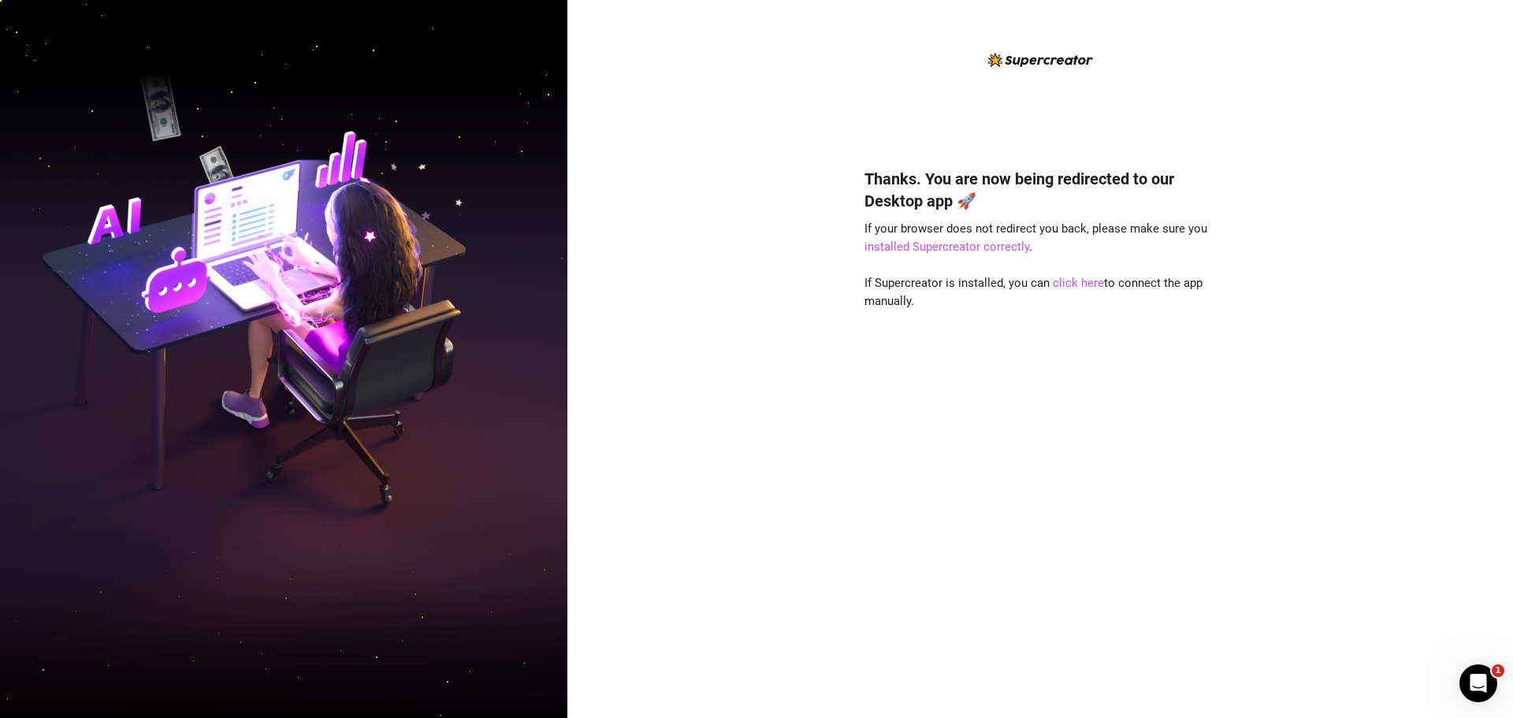  Describe the element at coordinates (1035, 238) in the screenshot. I see `span: If your browser does not redirect you back, please make sure you .` at that location.